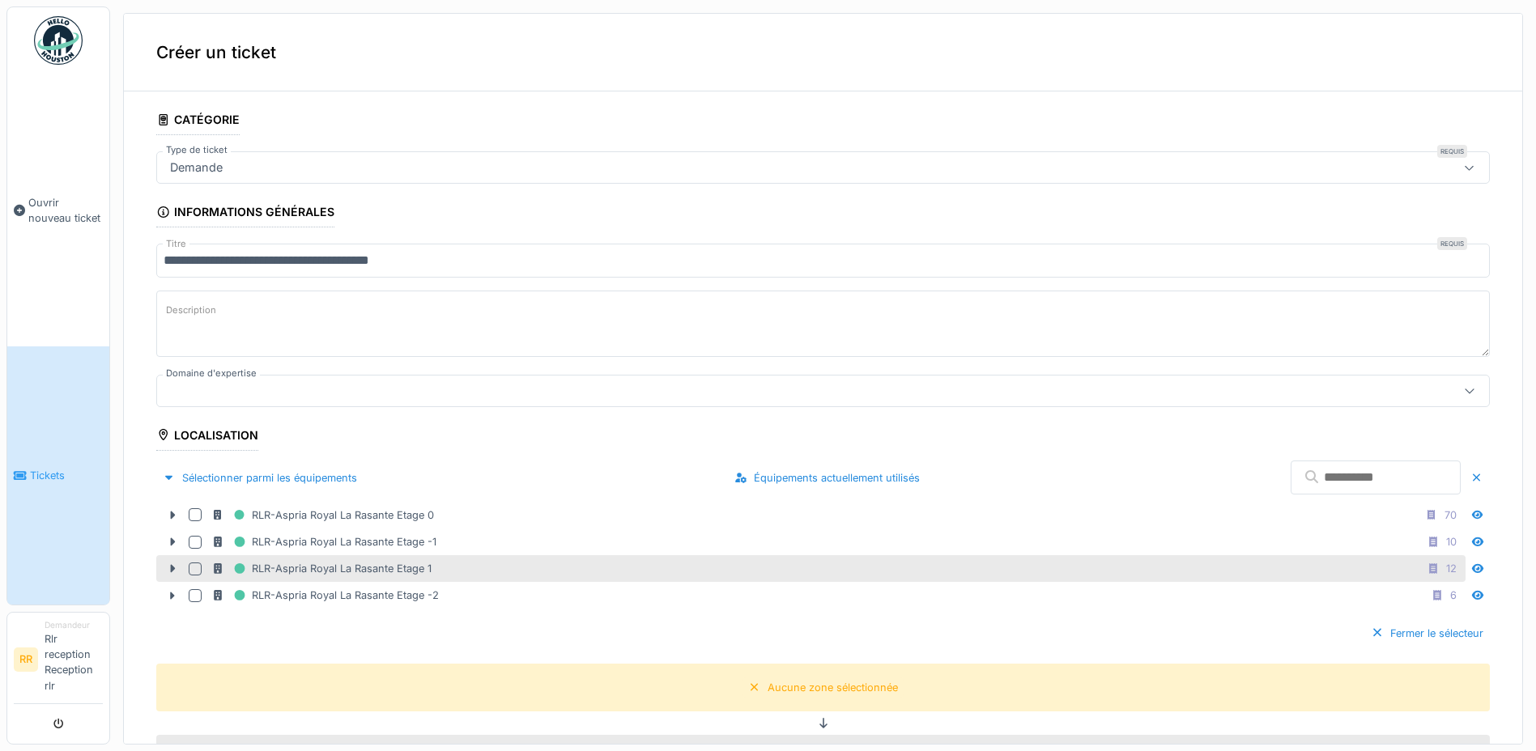  Describe the element at coordinates (1450, 515) in the screenshot. I see `div: 70` at that location.